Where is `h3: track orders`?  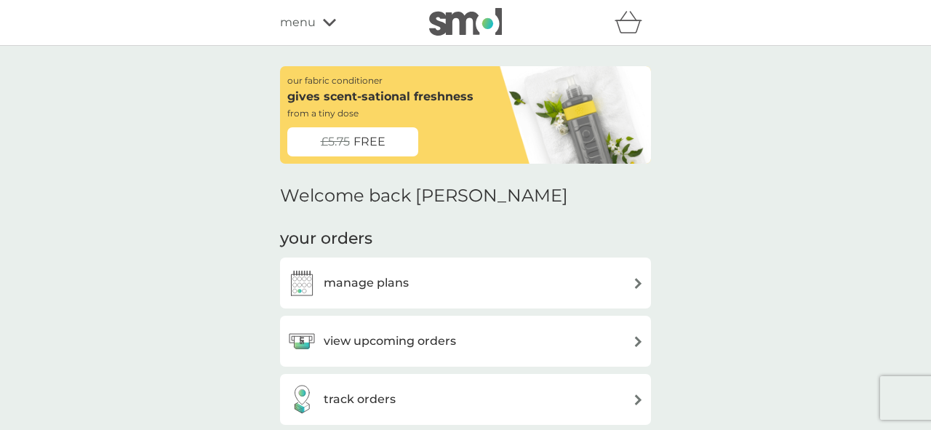 h3: track orders is located at coordinates (359, 399).